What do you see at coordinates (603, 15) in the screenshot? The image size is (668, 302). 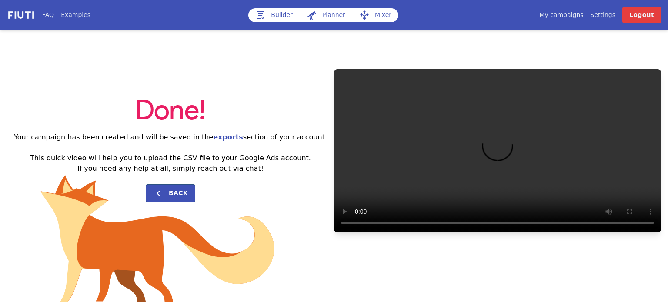 I see `a: Settings` at bounding box center [603, 15].